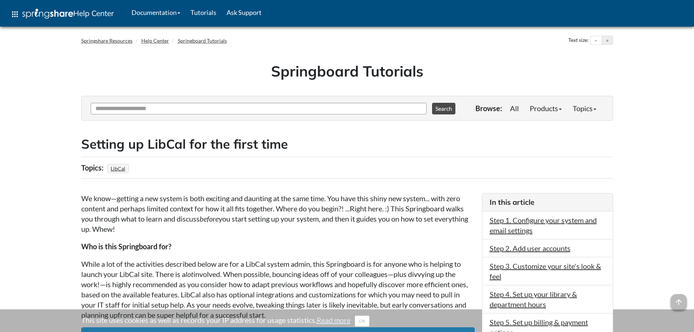  I want to click on button: Increase text size, so click(607, 40).